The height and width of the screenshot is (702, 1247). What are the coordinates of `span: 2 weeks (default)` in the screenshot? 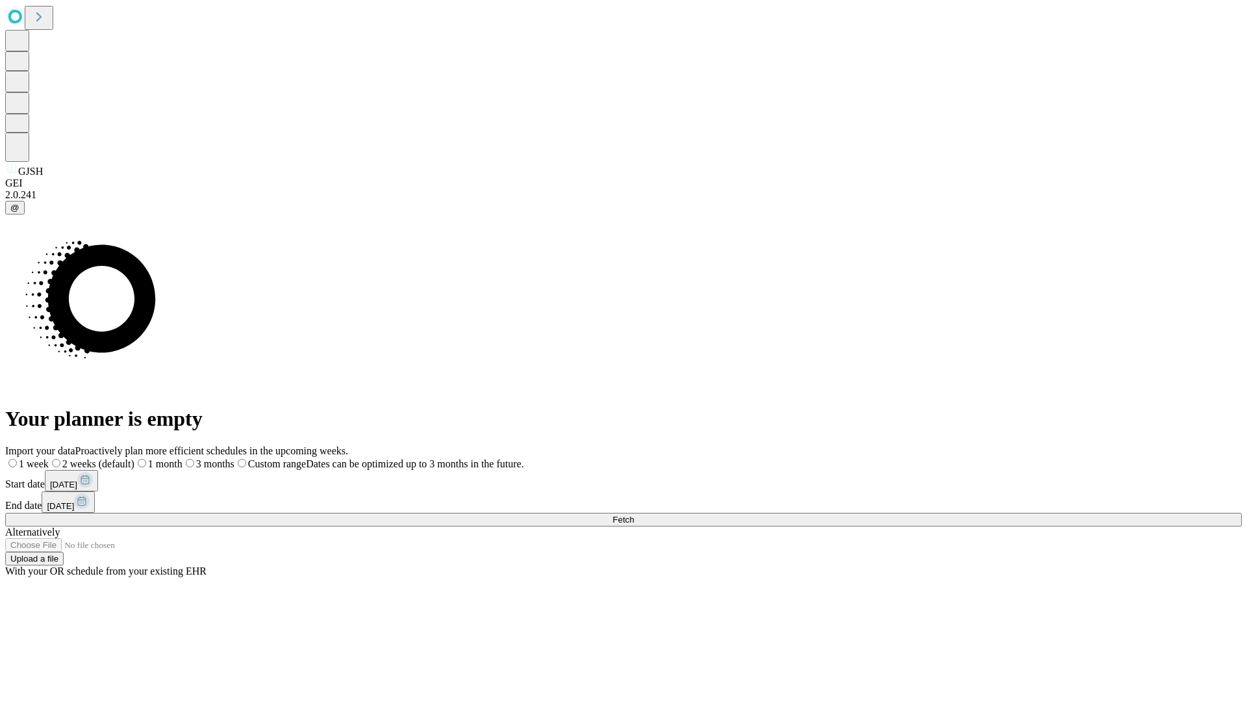 It's located at (98, 463).